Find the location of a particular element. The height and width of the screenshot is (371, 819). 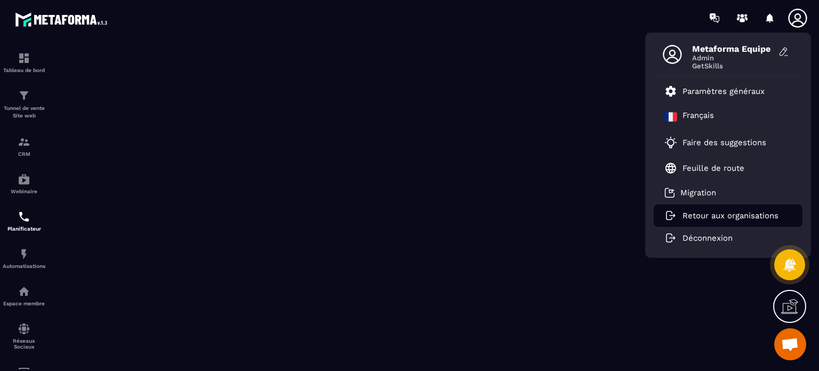

img: social-network is located at coordinates (24, 328).